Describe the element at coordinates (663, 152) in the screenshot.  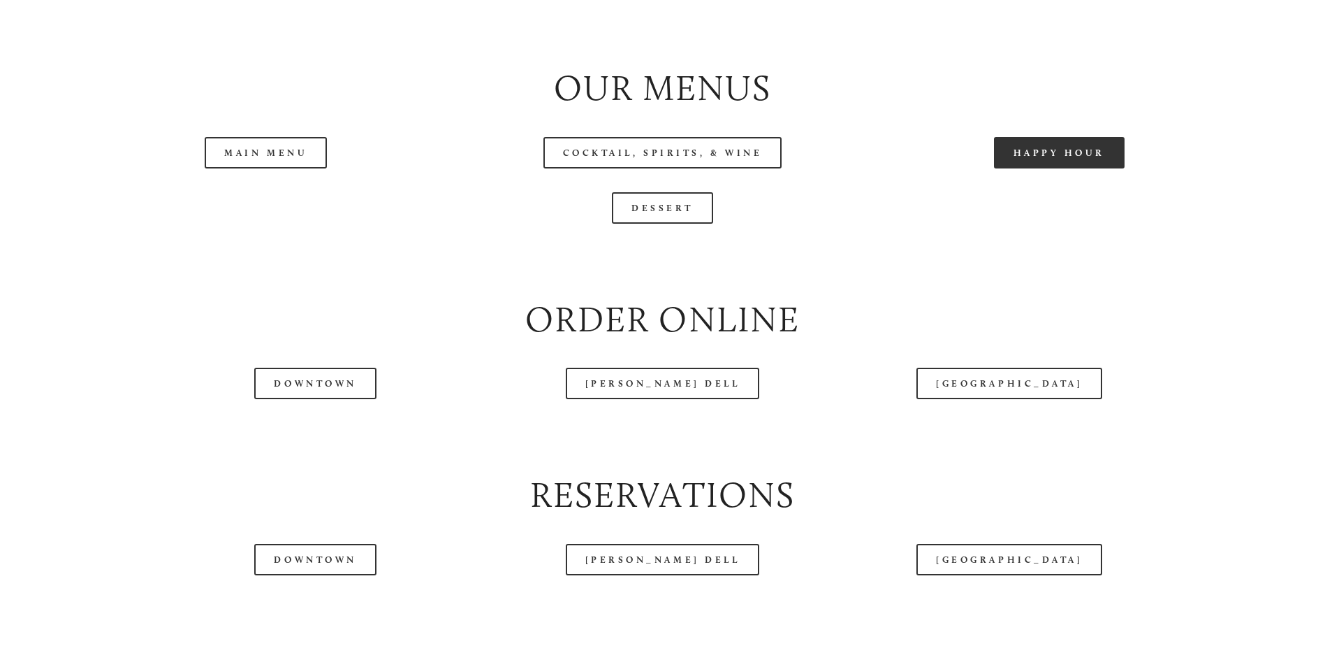
I see `a: Cocktail, Spirits, & Wine` at that location.